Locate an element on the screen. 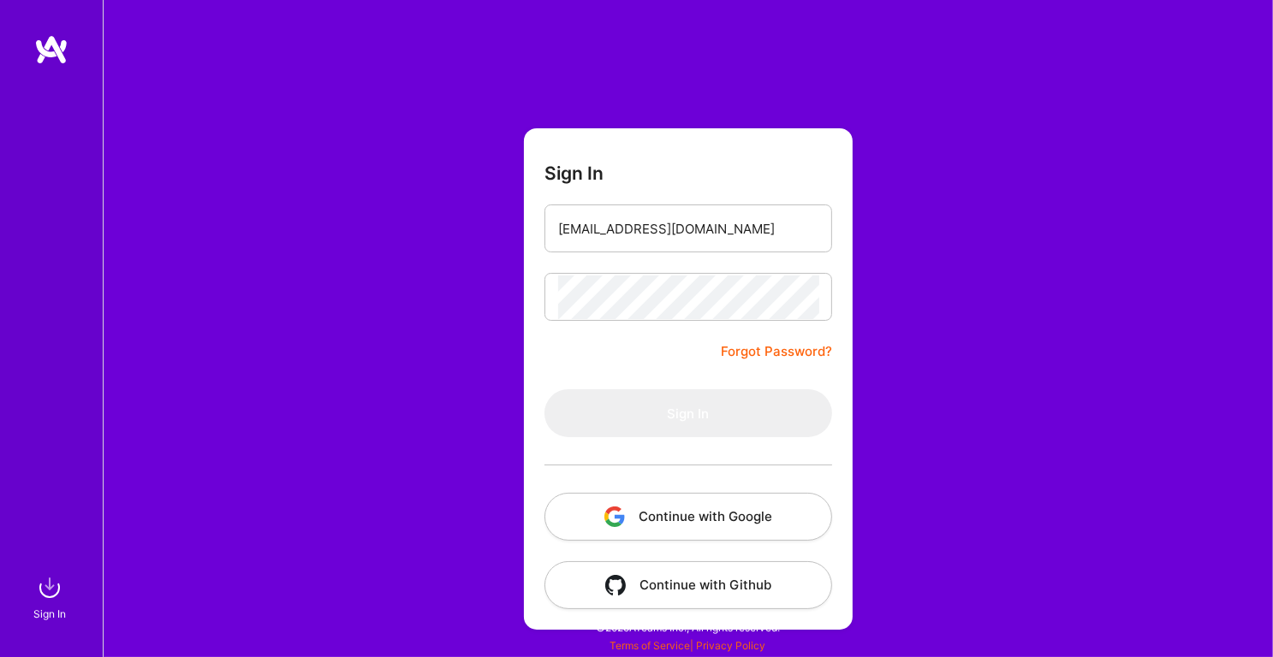  h3: Sign In is located at coordinates (573, 173).